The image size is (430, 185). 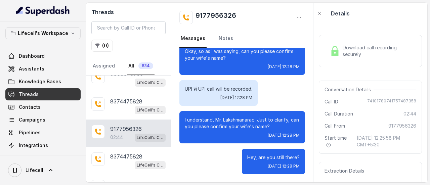 I want to click on a: API Settings, so click(x=43, y=158).